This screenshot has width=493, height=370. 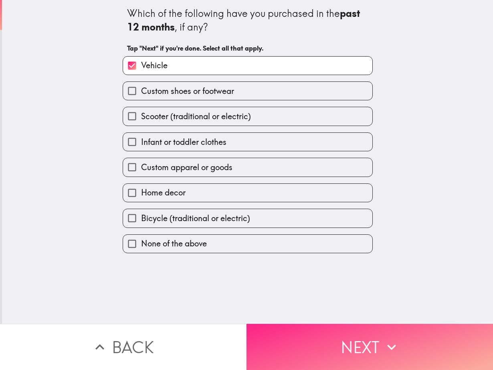 What do you see at coordinates (248, 142) in the screenshot?
I see `button: Infant or toddler clothes` at bounding box center [248, 142].